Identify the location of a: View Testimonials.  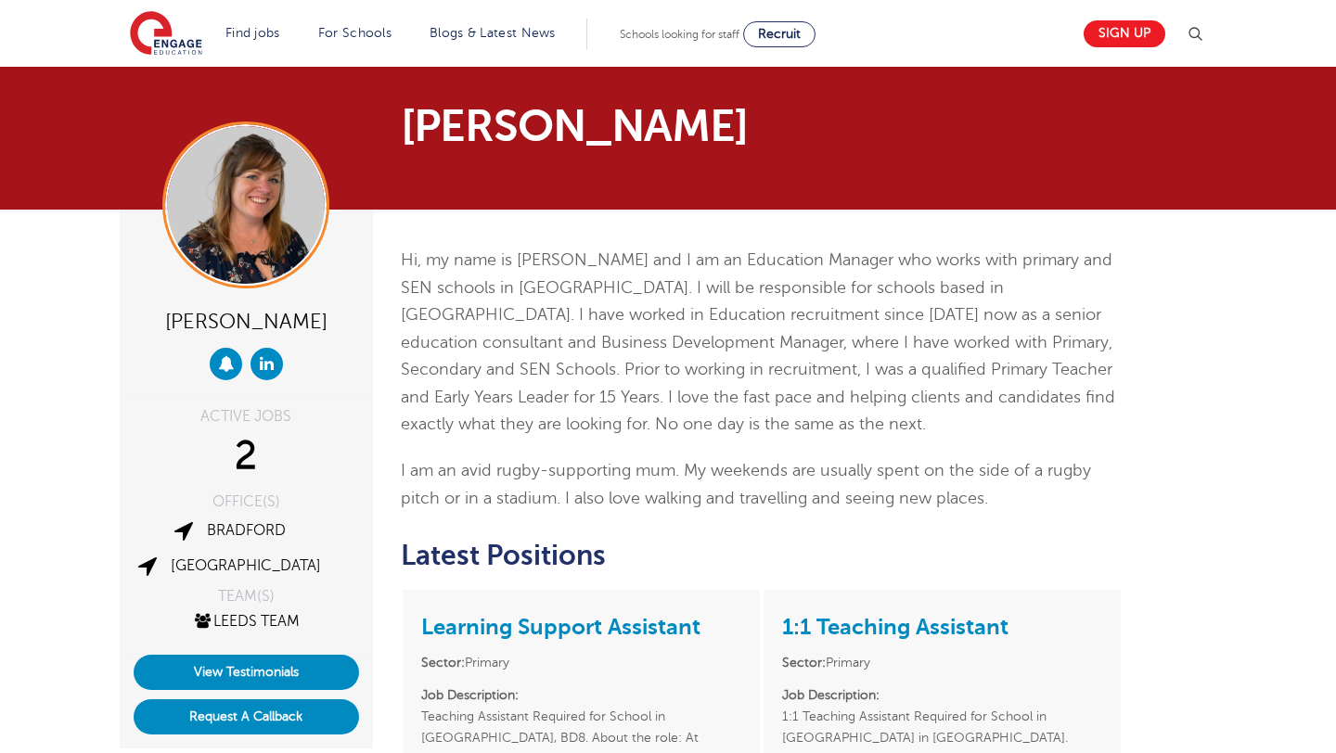
(246, 672).